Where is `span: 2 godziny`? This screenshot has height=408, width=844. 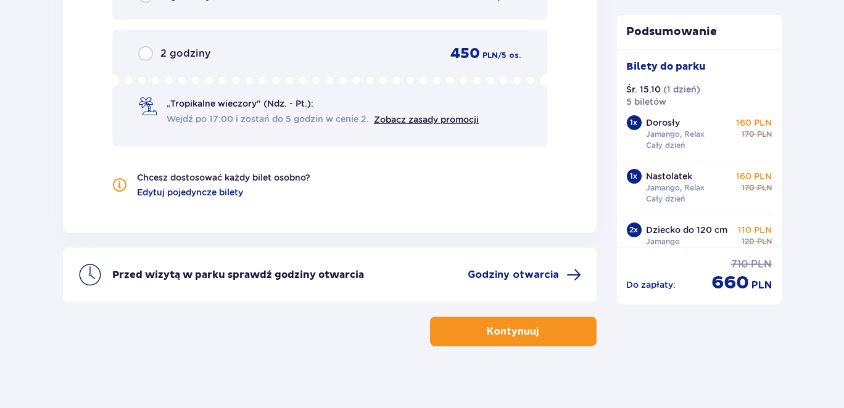
span: 2 godziny is located at coordinates (185, 54).